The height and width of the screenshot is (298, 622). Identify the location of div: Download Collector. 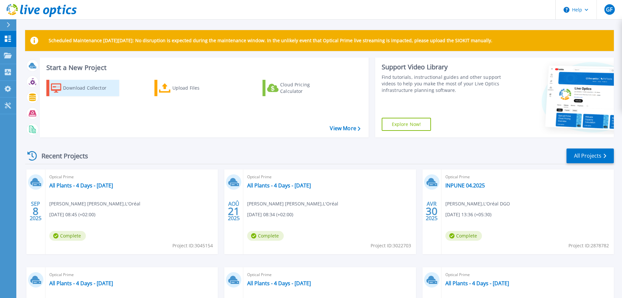
(89, 88).